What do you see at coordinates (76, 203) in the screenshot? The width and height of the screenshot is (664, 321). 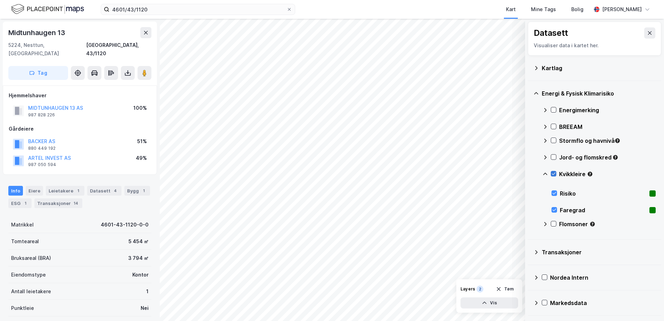 I see `div: 14` at bounding box center [76, 203].